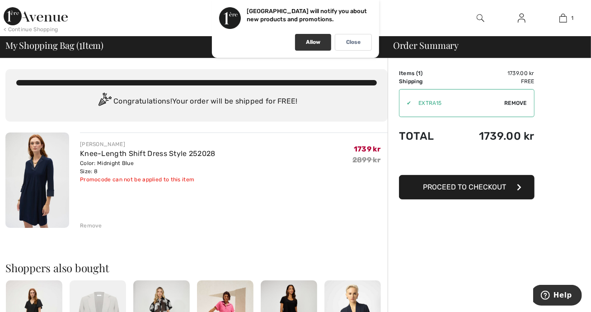 The width and height of the screenshot is (591, 312). I want to click on span: Remove, so click(515, 103).